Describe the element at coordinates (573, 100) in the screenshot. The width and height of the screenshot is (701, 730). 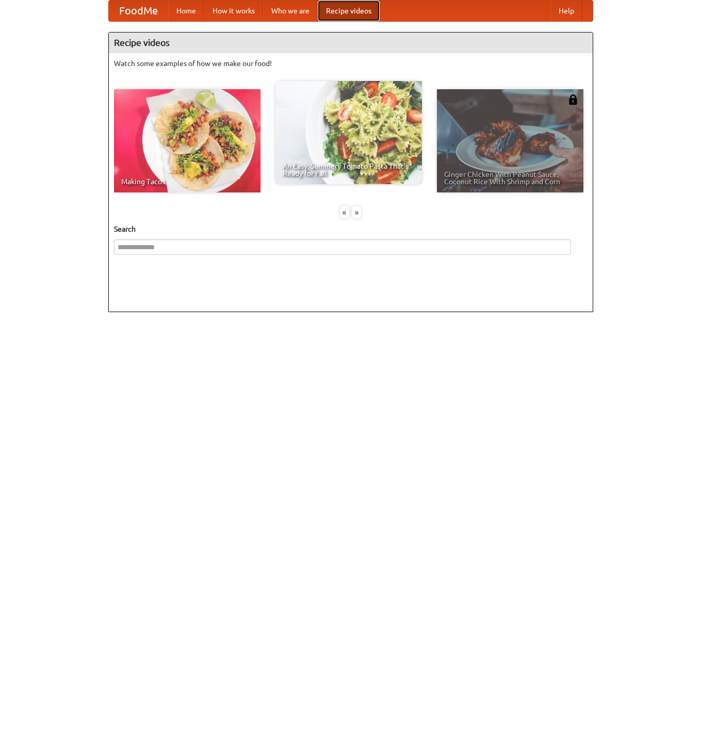
I see `img: 483408.png` at that location.